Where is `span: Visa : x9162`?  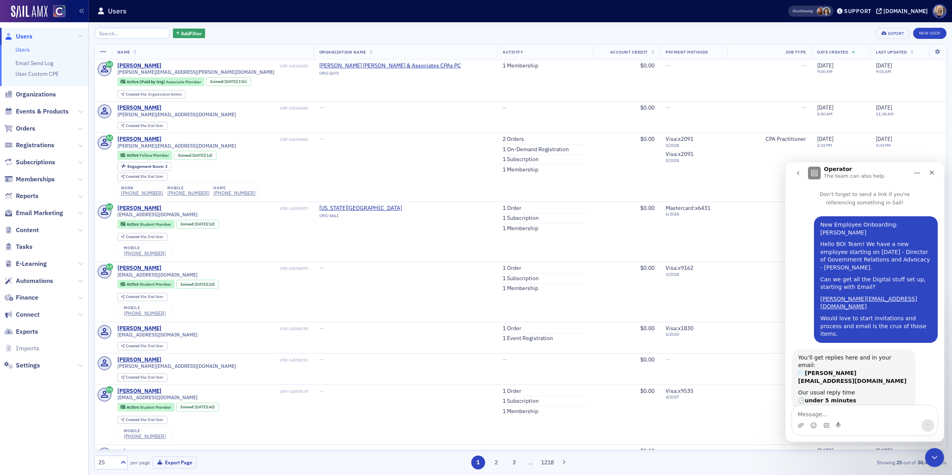
span: Visa : x9162 is located at coordinates (680, 268).